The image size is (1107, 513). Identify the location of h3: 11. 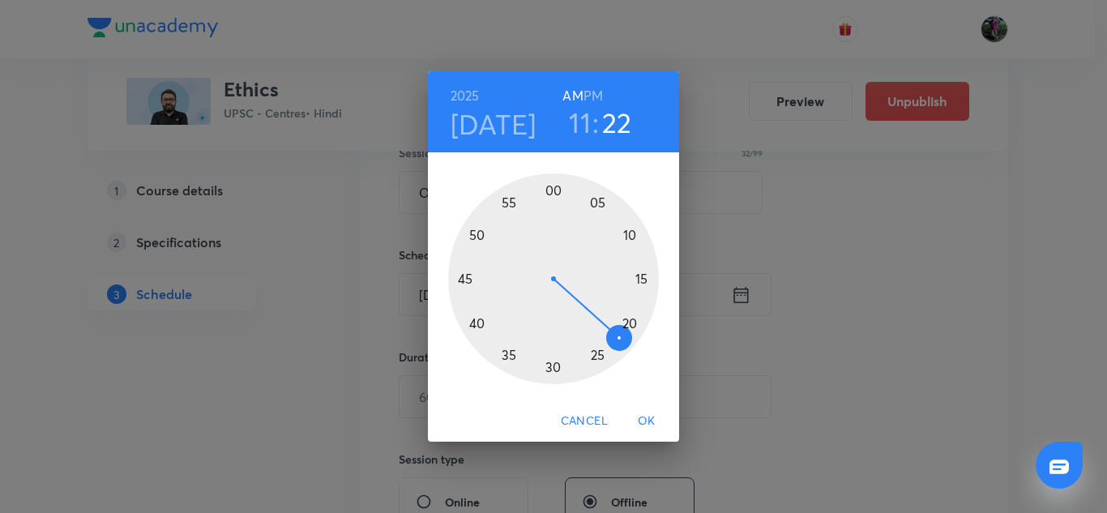
(579, 122).